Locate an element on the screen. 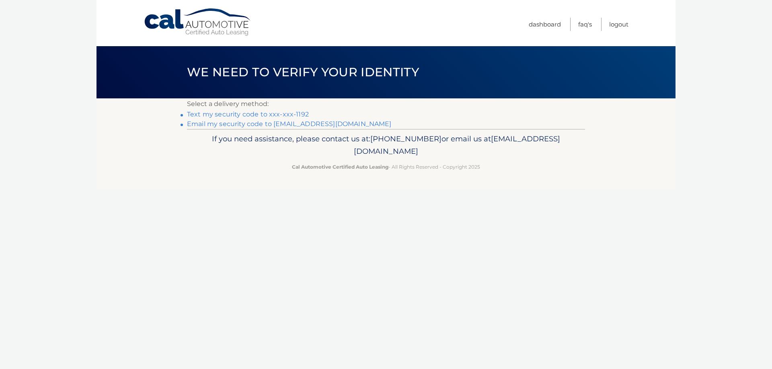 The width and height of the screenshot is (772, 369). a: Cal Automotive is located at coordinates (198, 22).